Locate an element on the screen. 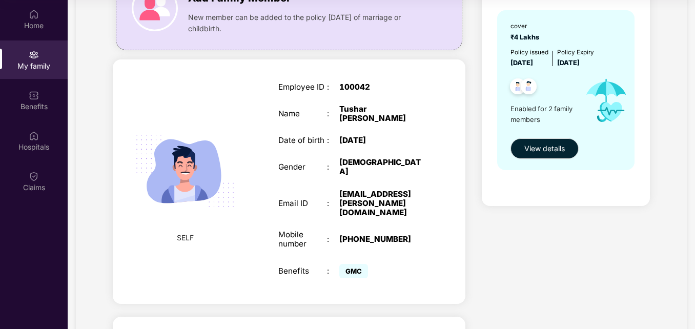  span: Enabled for 2 family members is located at coordinates (544, 114).